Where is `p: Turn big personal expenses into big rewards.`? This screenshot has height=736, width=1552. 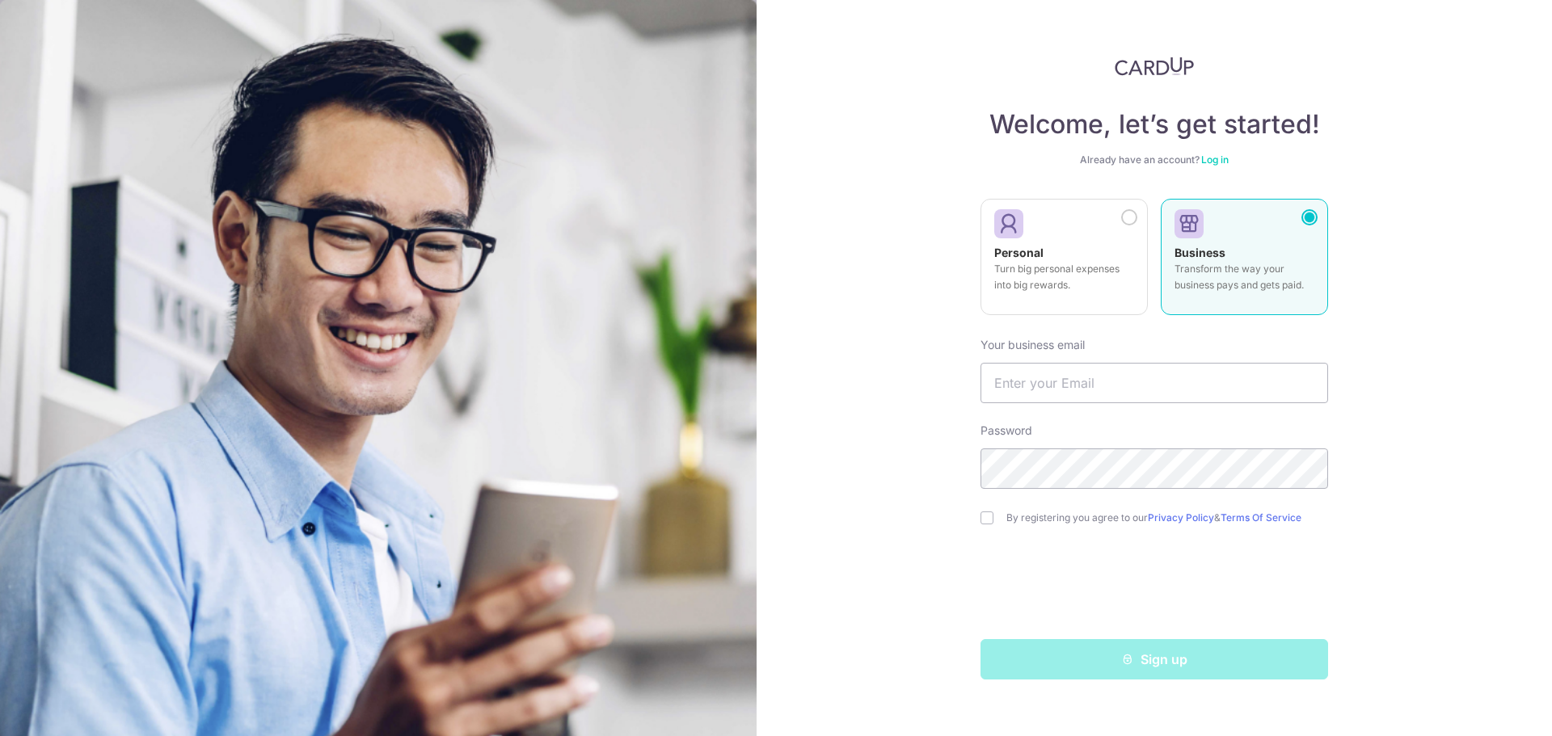 p: Turn big personal expenses into big rewards. is located at coordinates (1064, 277).